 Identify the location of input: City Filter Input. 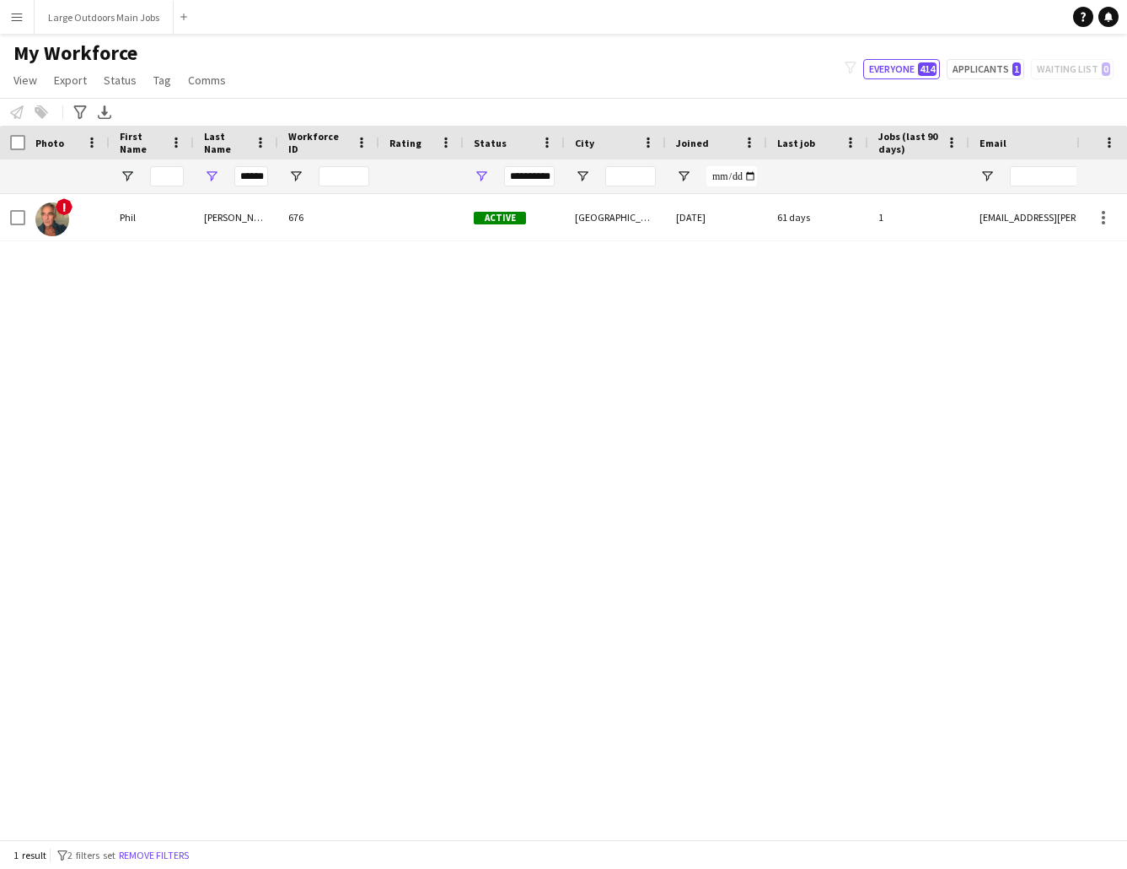
(631, 176).